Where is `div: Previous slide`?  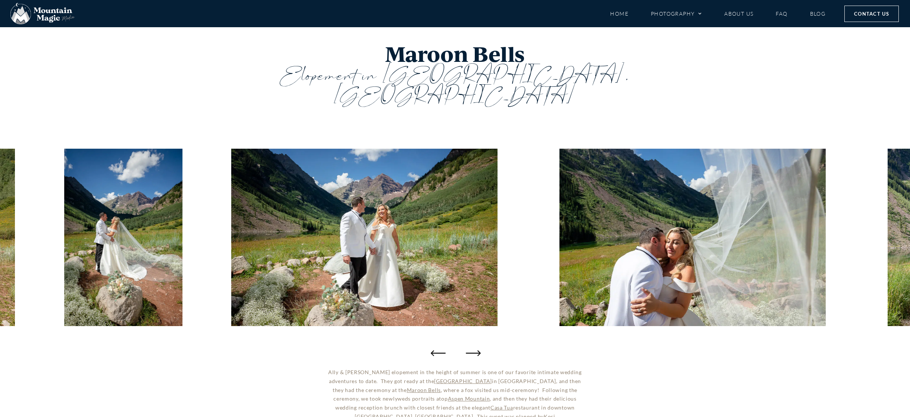 div: Previous slide is located at coordinates (438, 353).